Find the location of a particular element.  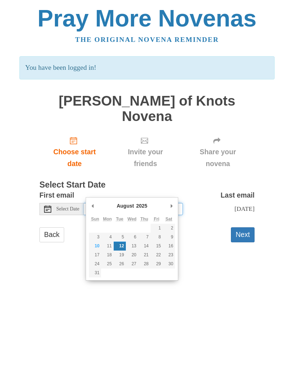

button: 4 is located at coordinates (107, 237).